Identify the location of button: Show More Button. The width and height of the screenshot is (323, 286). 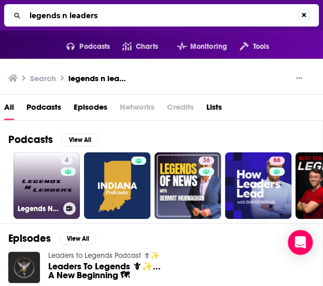
(300, 78).